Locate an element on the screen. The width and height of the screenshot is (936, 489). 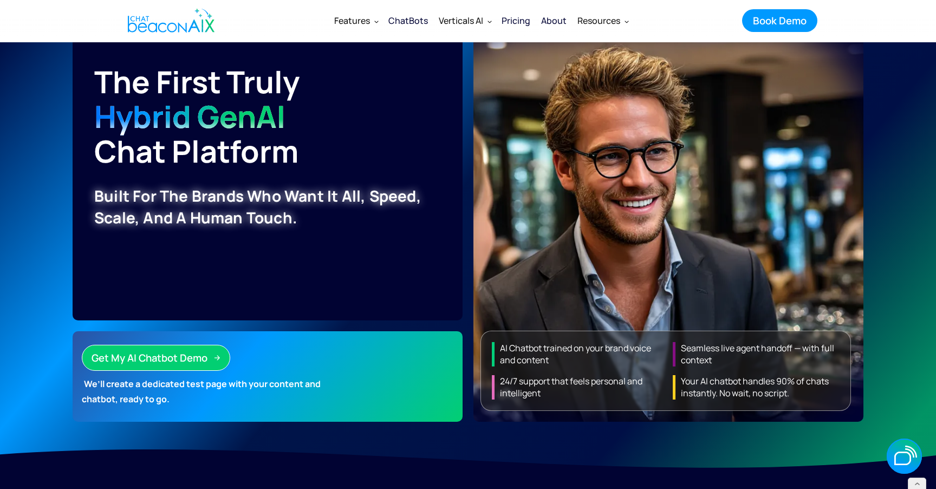
div: AI Chatbot trained on your brand voice and content is located at coordinates (578, 354).